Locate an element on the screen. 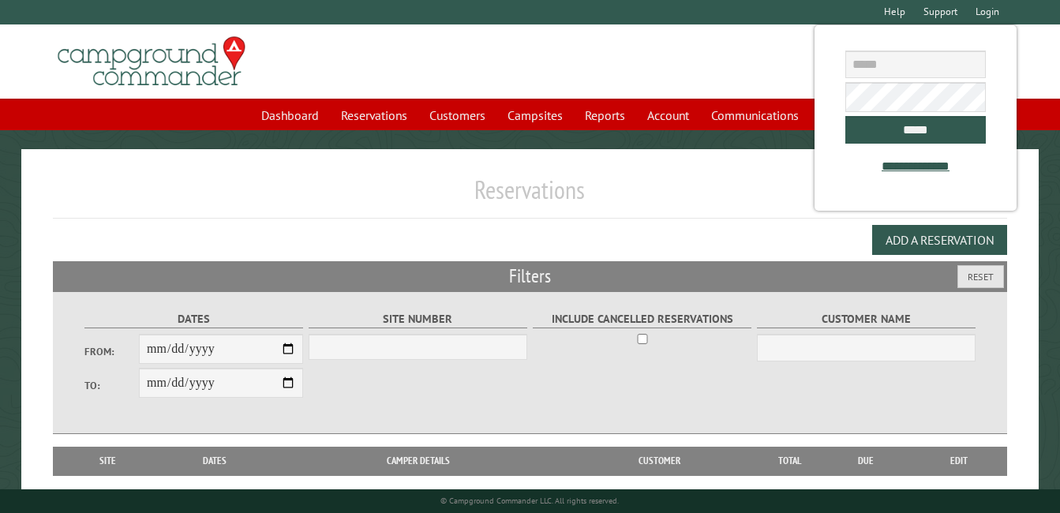 This screenshot has width=1060, height=513. a: Campsites is located at coordinates (535, 115).